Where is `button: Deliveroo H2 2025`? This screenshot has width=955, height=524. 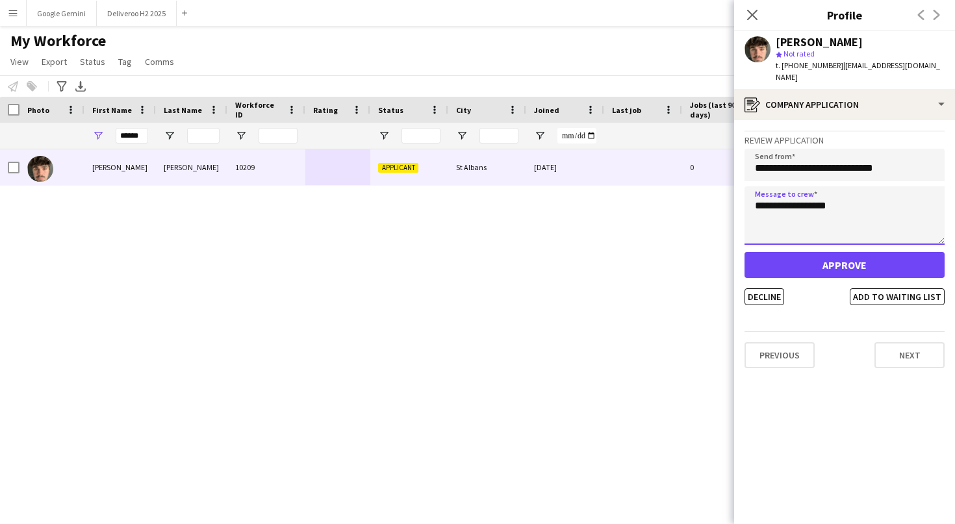 button: Deliveroo H2 2025 is located at coordinates (136, 13).